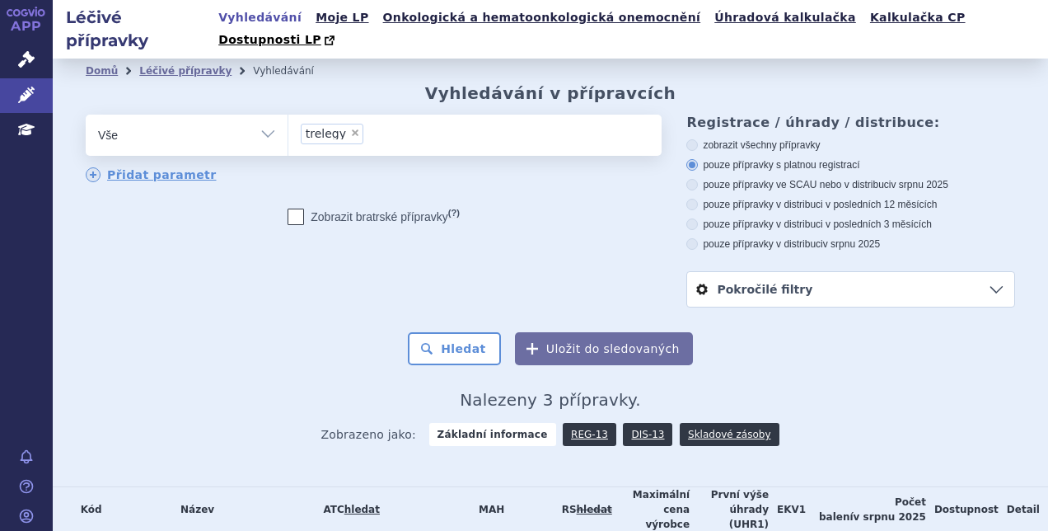 The image size is (1048, 531). What do you see at coordinates (851, 145) in the screenshot?
I see `label: zobrazit všechny přípravky` at bounding box center [851, 145].